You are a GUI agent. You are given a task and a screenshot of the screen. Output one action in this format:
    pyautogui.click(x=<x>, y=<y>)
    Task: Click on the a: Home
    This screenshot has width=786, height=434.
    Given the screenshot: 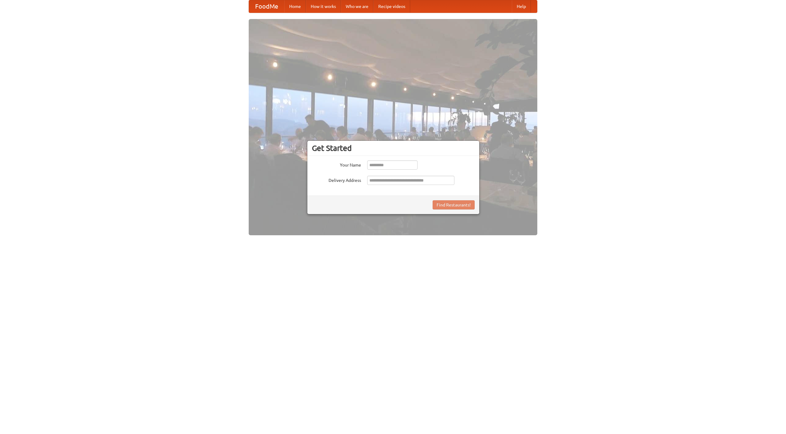 What is the action you would take?
    pyautogui.click(x=295, y=6)
    